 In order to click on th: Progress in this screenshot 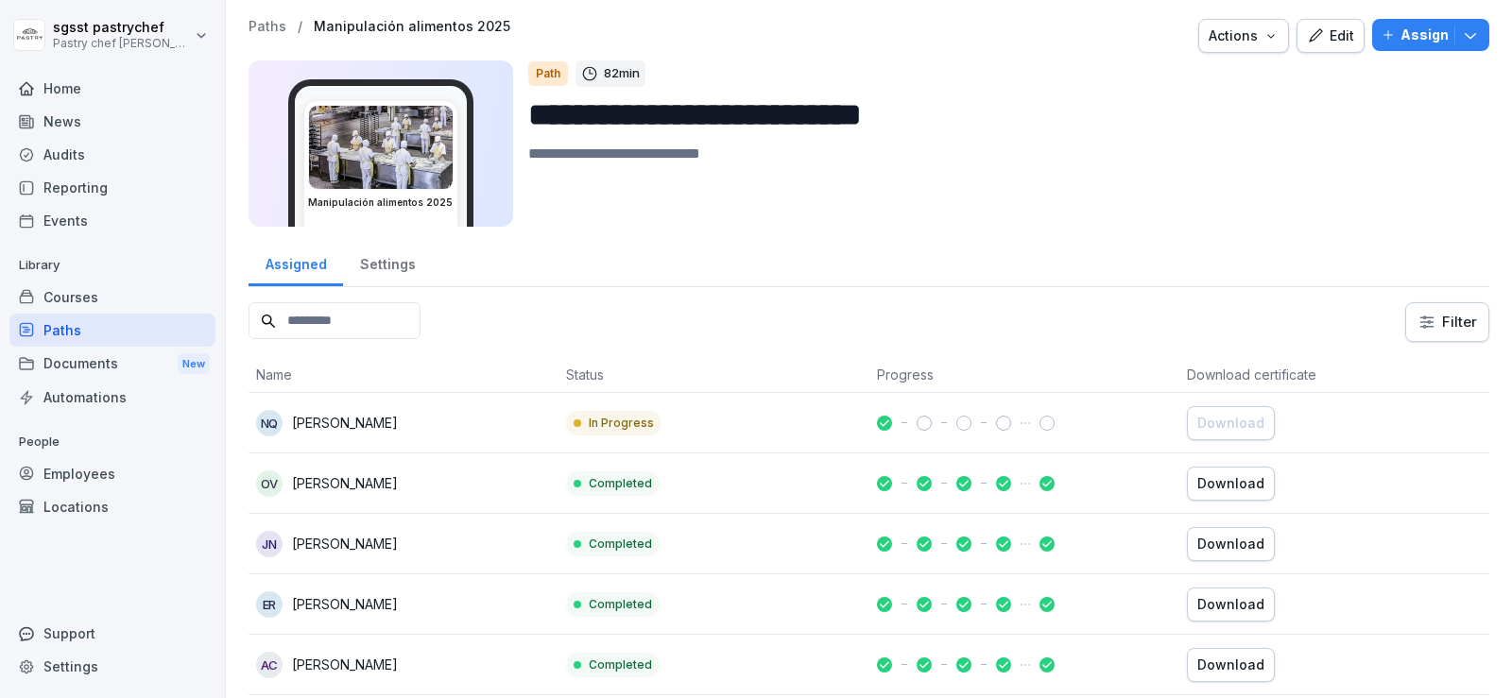, I will do `click(1024, 375)`.